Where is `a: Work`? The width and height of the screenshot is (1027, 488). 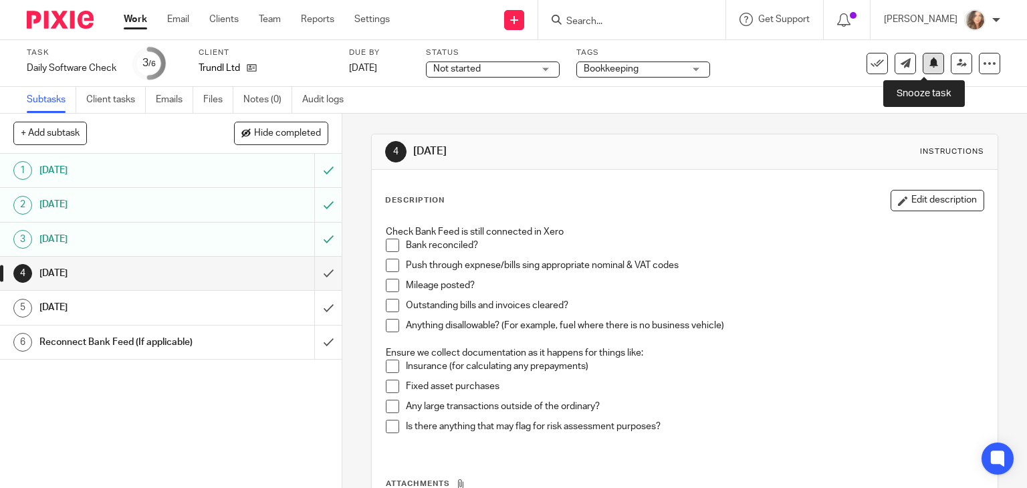 a: Work is located at coordinates (135, 19).